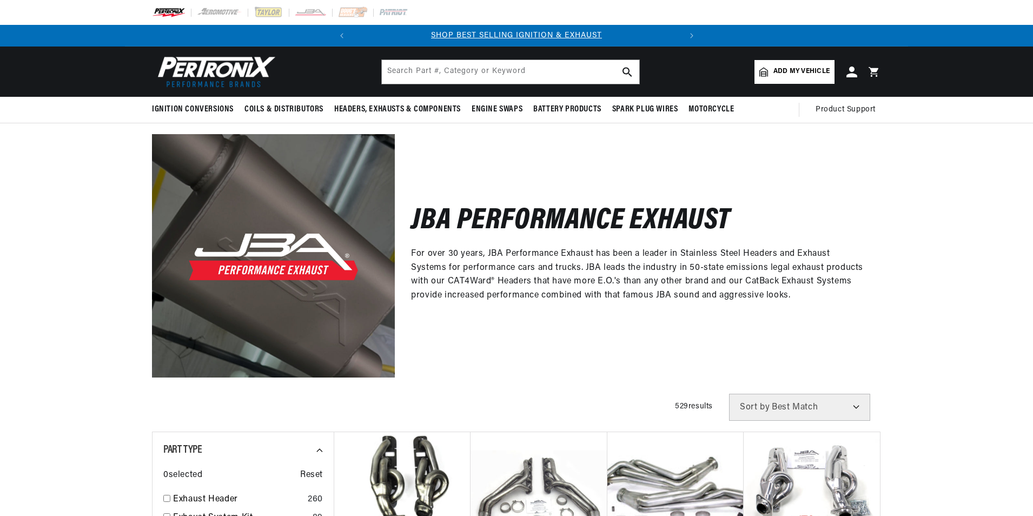  Describe the element at coordinates (846, 110) in the screenshot. I see `span: Product Support` at that location.